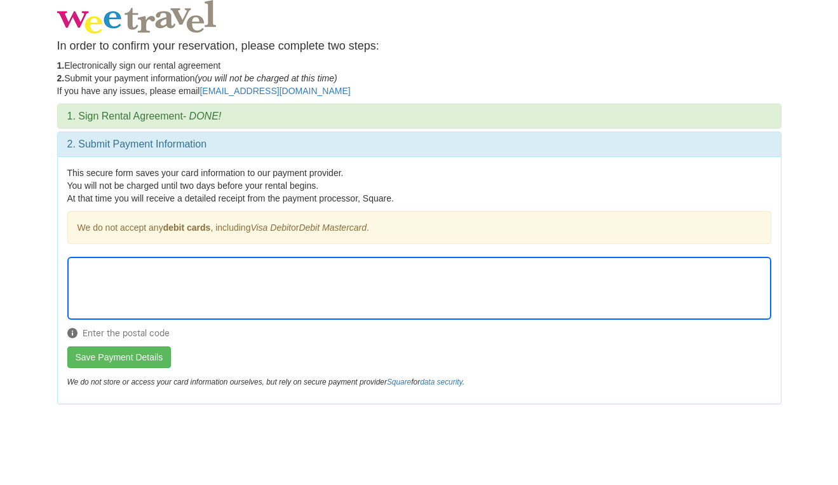  I want to click on em: - DONE!, so click(202, 116).